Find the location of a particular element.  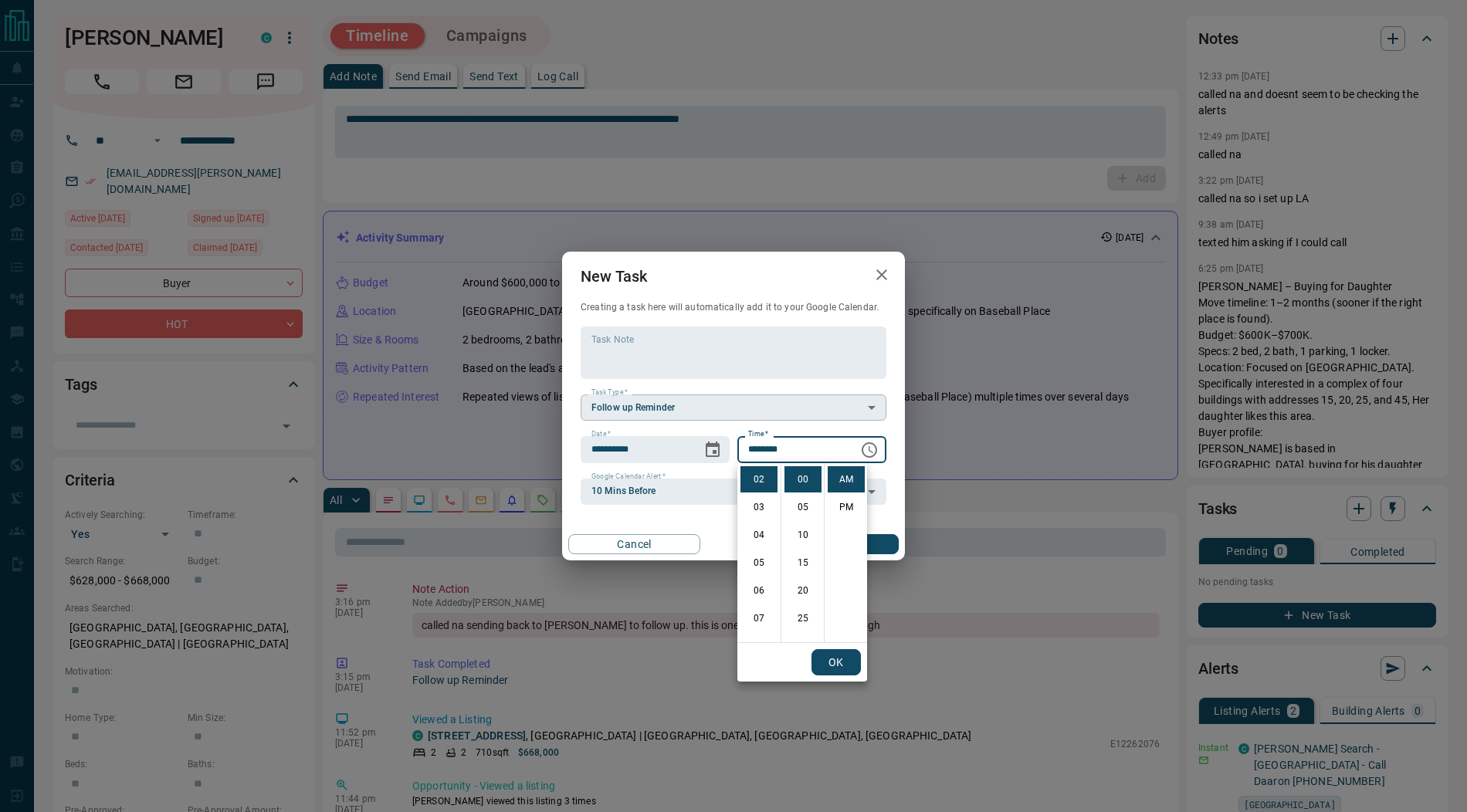

label: Time is located at coordinates (758, 434).